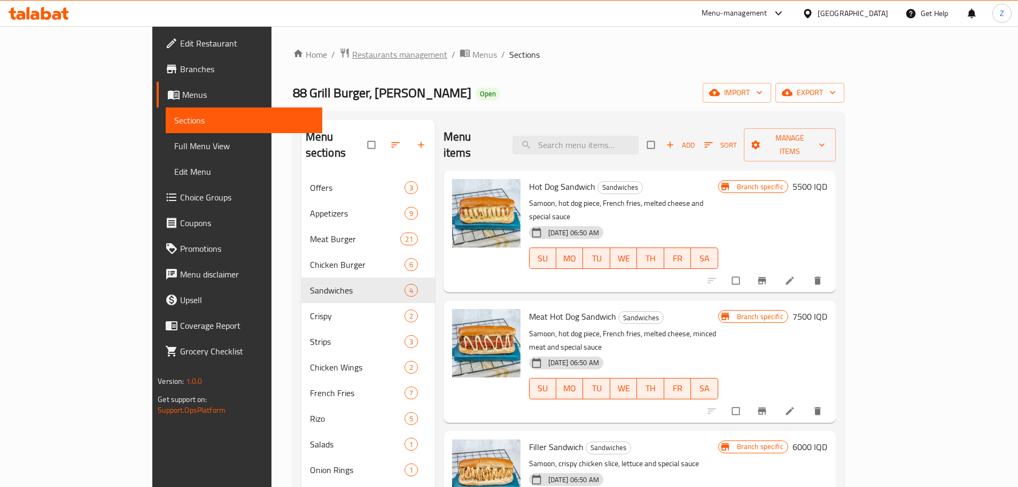  I want to click on button: FR, so click(678, 258).